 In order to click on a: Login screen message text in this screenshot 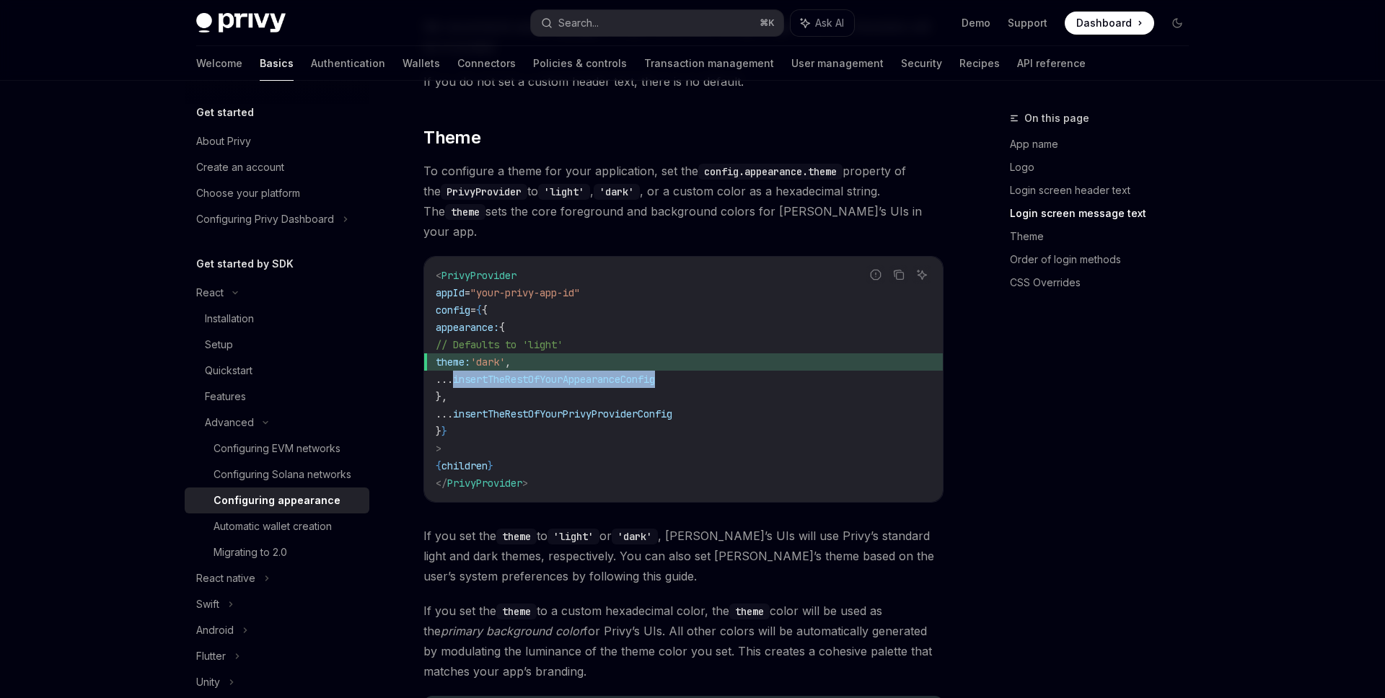, I will do `click(1105, 214)`.